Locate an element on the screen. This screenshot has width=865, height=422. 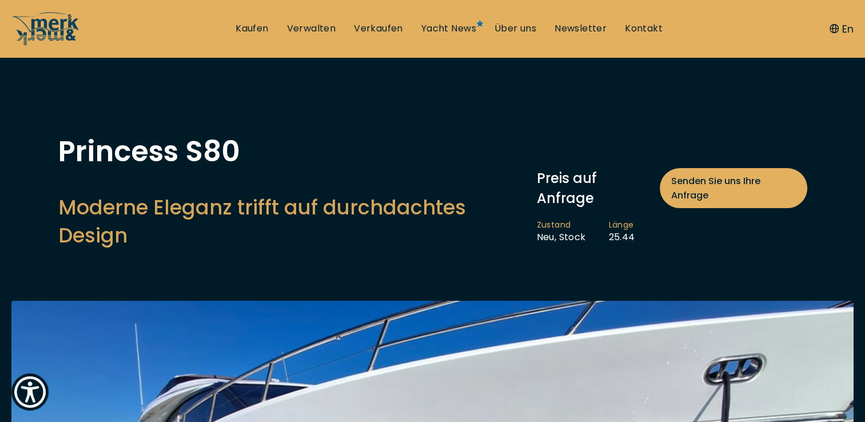
h2: Moderne Eleganz trifft auf durchdachtes Design is located at coordinates (292, 221).